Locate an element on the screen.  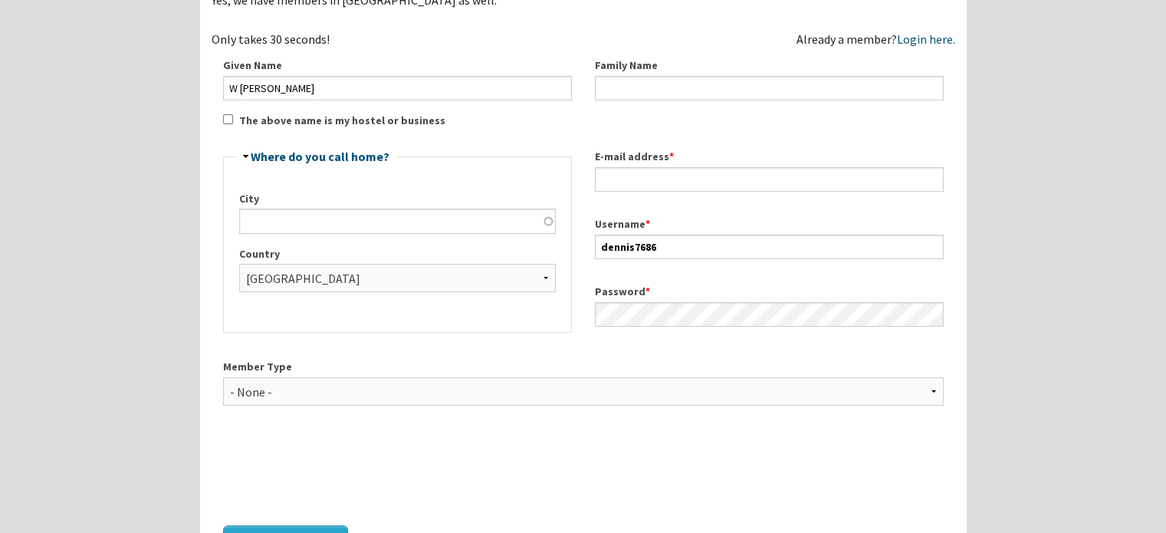
a: Login here. is located at coordinates (926, 39).